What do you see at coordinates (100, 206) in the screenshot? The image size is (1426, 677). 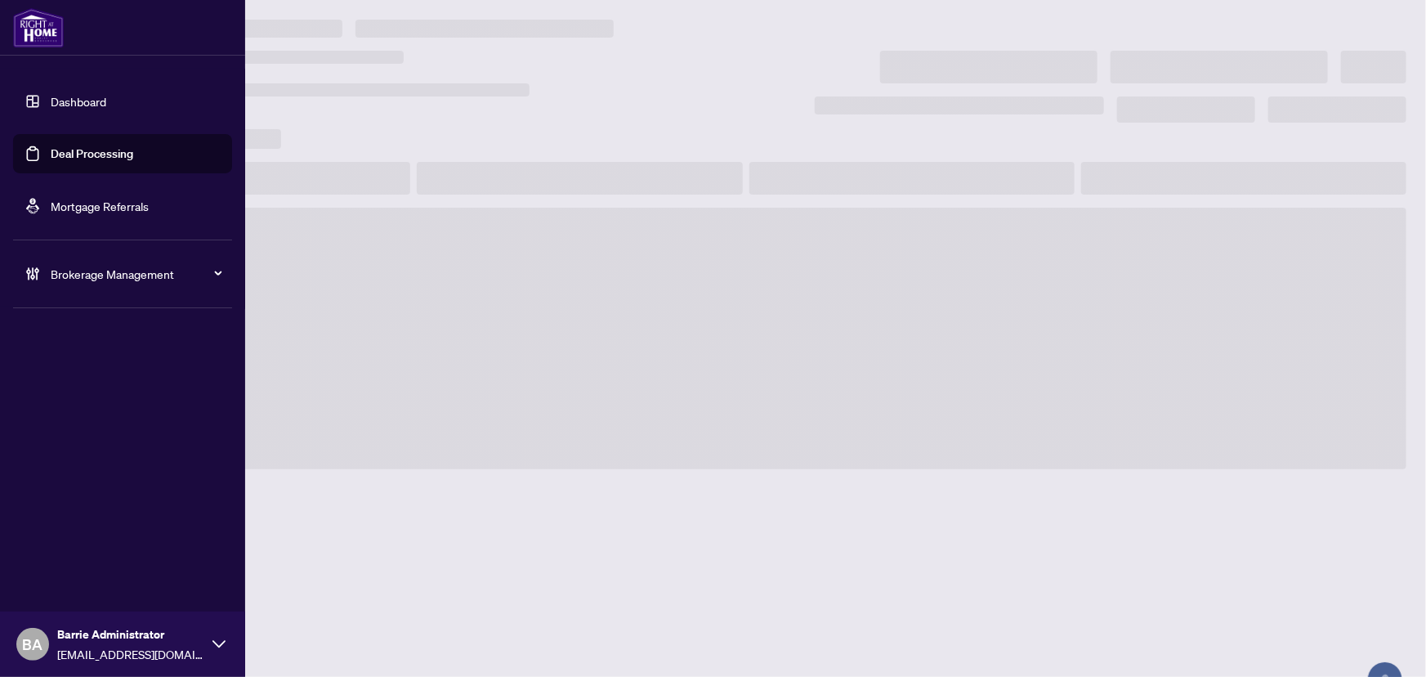 I see `a: Mortgage Referrals` at bounding box center [100, 206].